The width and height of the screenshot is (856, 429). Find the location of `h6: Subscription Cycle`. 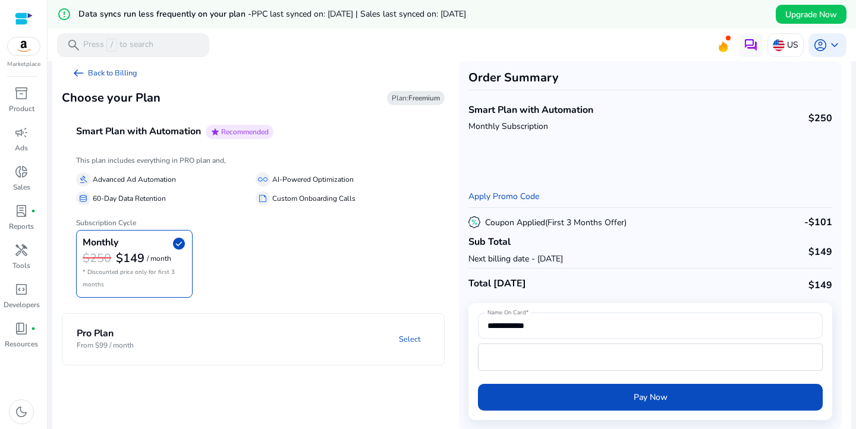

h6: Subscription Cycle is located at coordinates (253, 218).